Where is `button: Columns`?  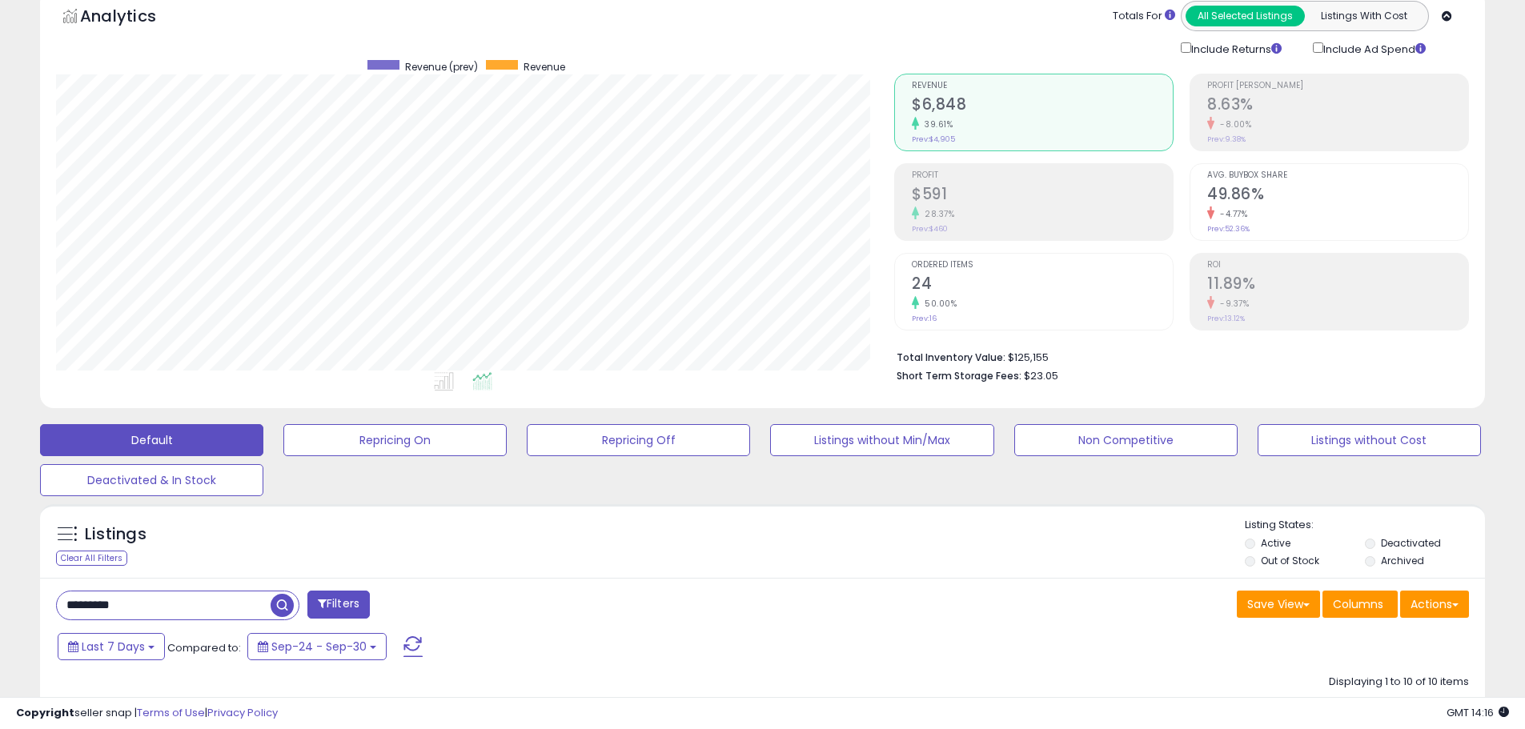 button: Columns is located at coordinates (1360, 604).